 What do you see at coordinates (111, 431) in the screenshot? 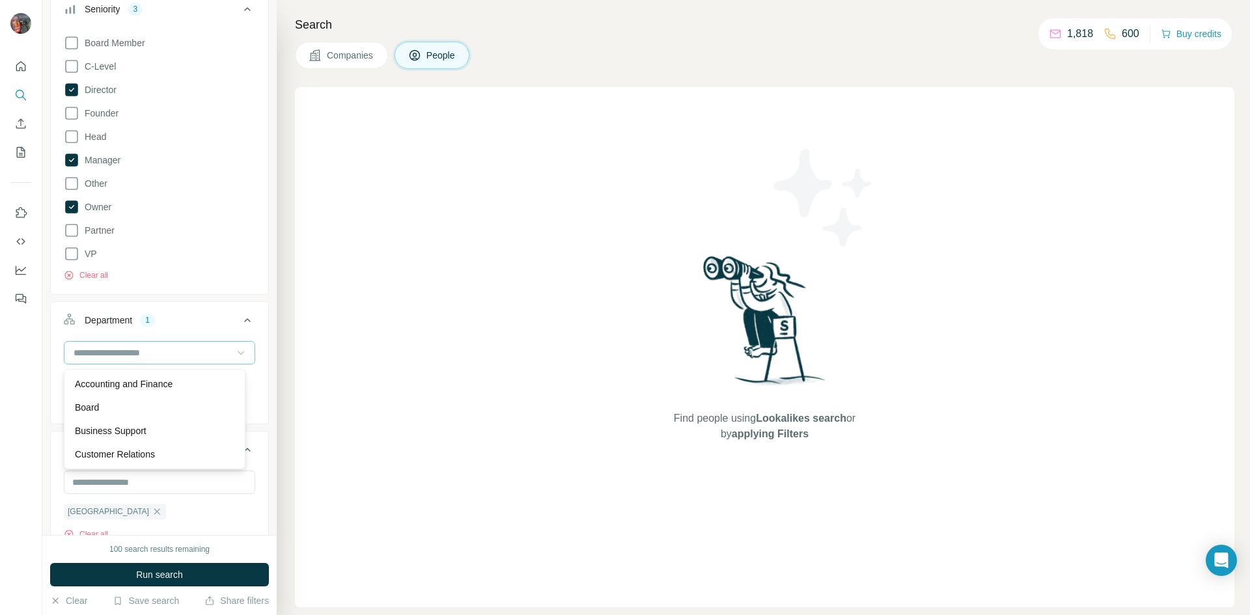
I see `p: Business Support` at bounding box center [111, 431].